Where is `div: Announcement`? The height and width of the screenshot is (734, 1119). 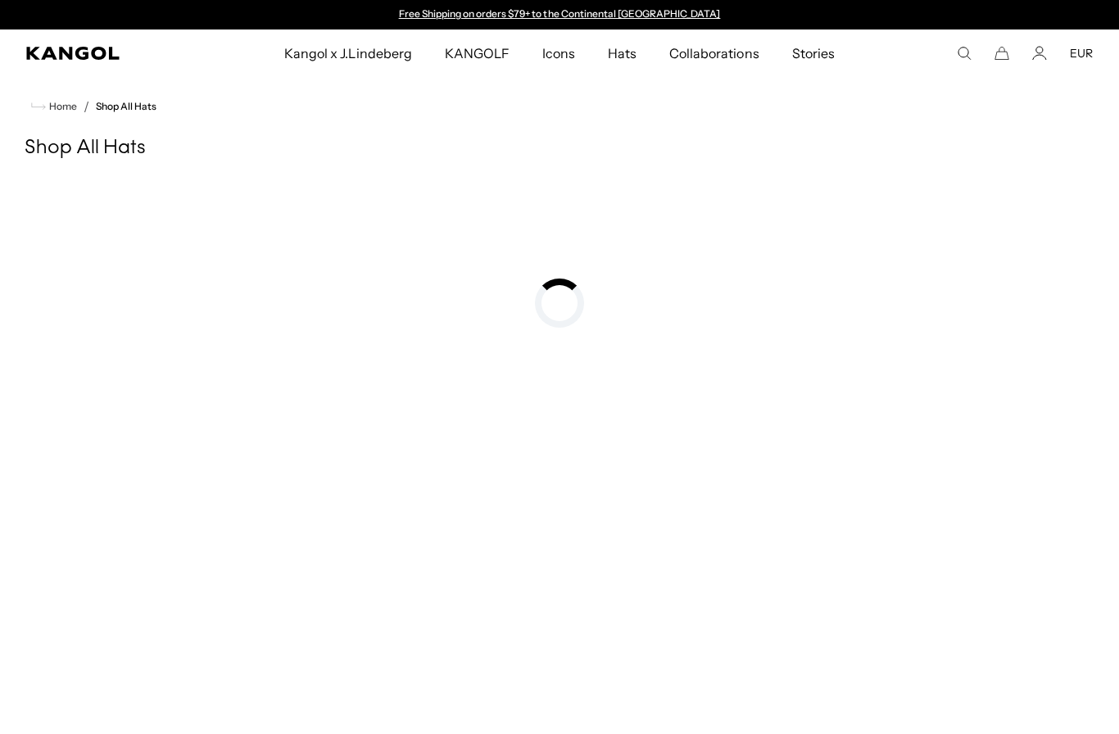
div: Announcement is located at coordinates (560, 15).